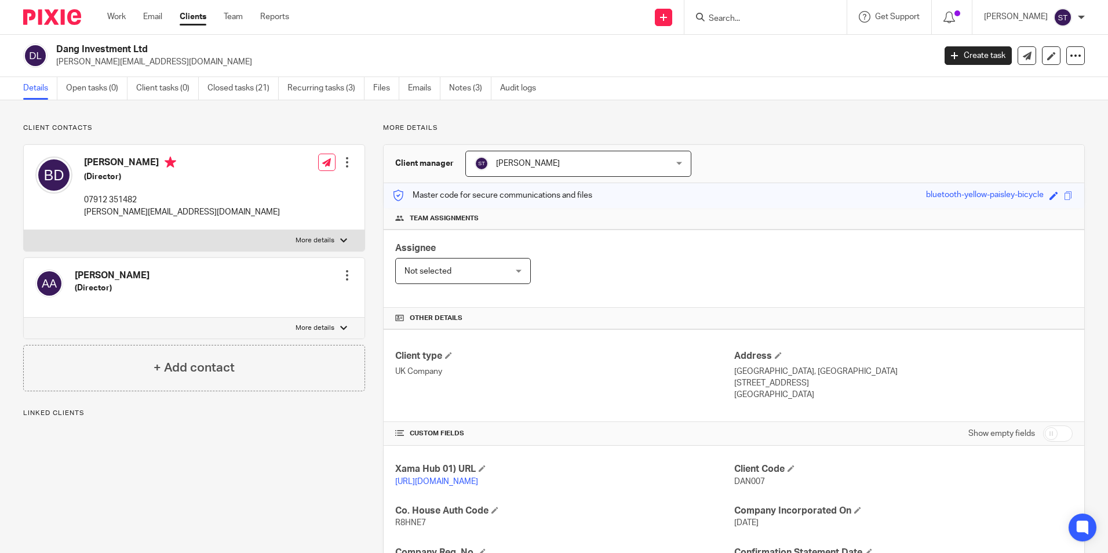 This screenshot has width=1108, height=553. What do you see at coordinates (410, 523) in the screenshot?
I see `span: R8HNE7` at bounding box center [410, 523].